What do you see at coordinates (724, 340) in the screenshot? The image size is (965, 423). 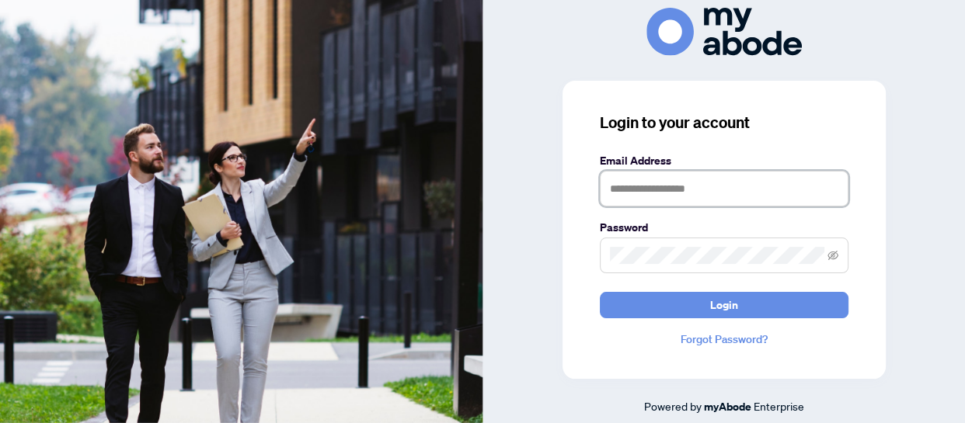 I see `a: Forgot Password?` at bounding box center [724, 340].